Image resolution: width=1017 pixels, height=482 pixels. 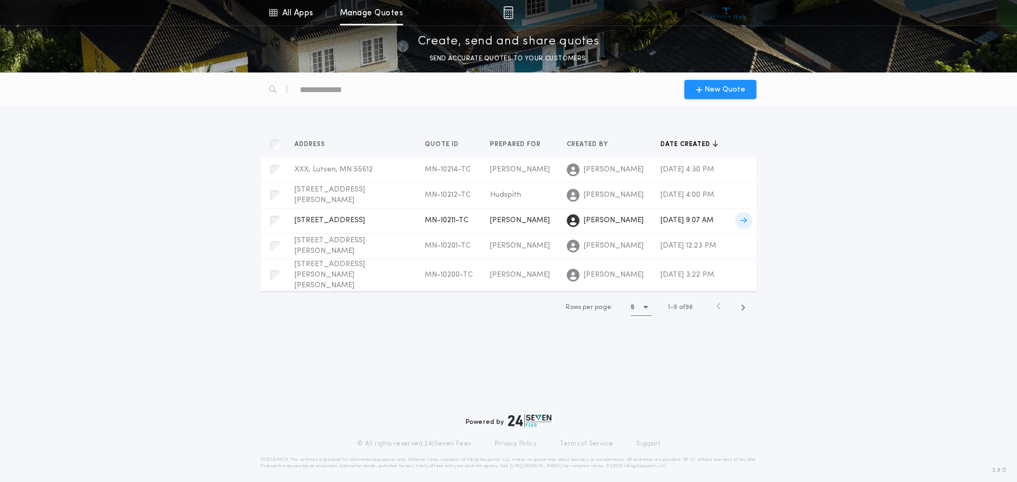 What do you see at coordinates (675, 308) in the screenshot?
I see `span: 5` at bounding box center [675, 308].